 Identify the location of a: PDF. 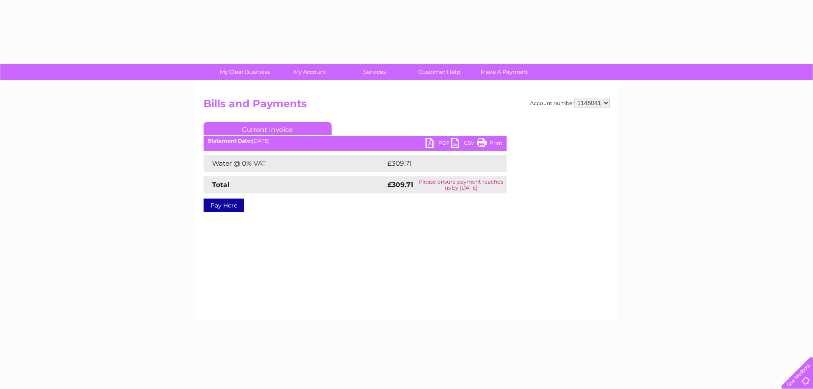
(438, 144).